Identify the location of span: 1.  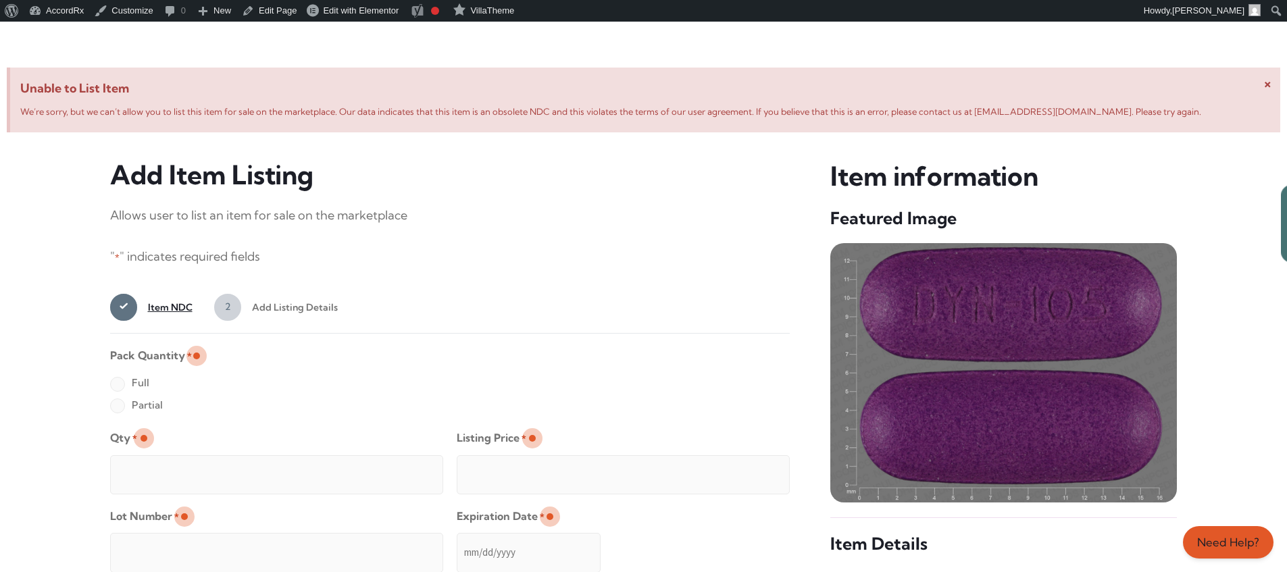
(124, 307).